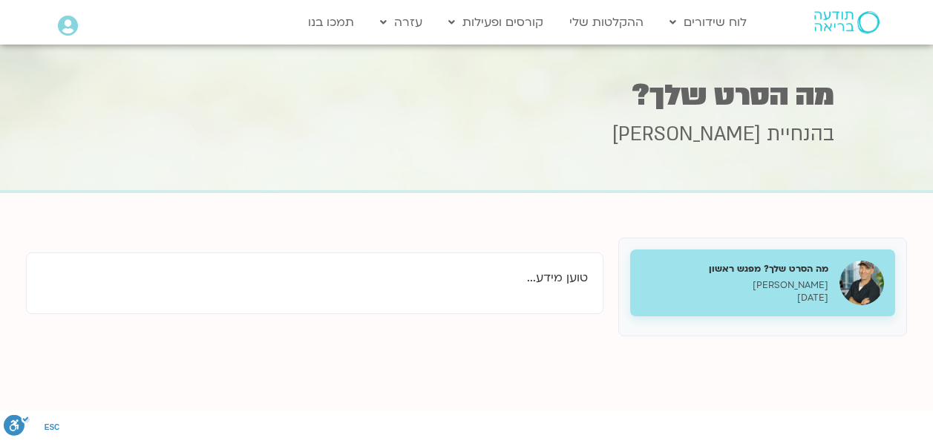 Image resolution: width=933 pixels, height=441 pixels. What do you see at coordinates (606, 22) in the screenshot?
I see `a: ההקלטות שלי` at bounding box center [606, 22].